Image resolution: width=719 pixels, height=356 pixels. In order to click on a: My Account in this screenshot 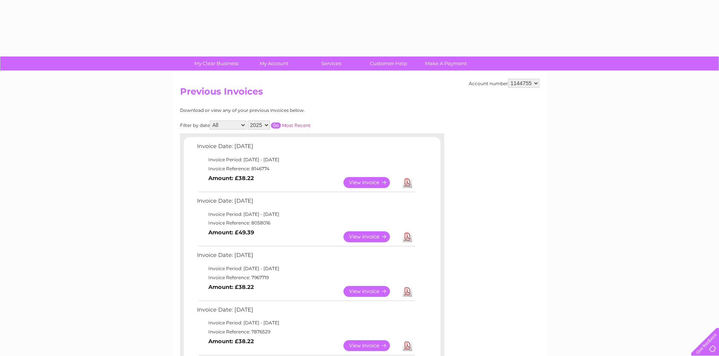, I will do `click(273, 63)`.